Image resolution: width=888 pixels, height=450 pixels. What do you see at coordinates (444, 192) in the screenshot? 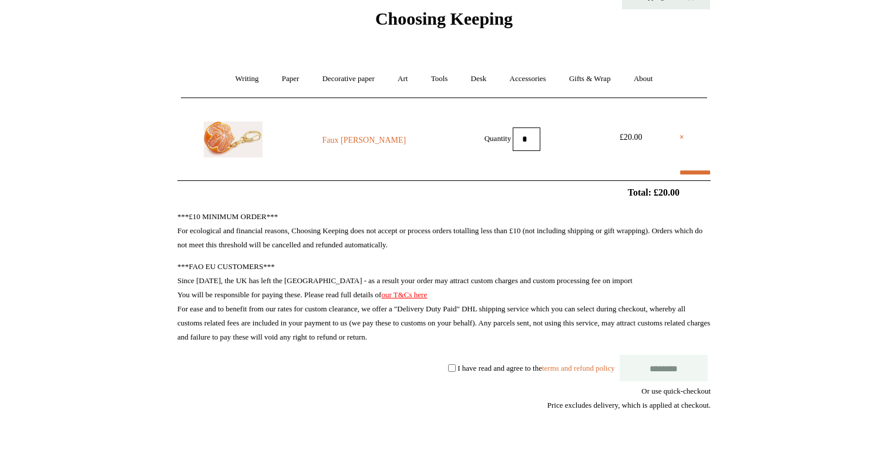
I see `h2: Total: £20.00` at bounding box center [444, 192].